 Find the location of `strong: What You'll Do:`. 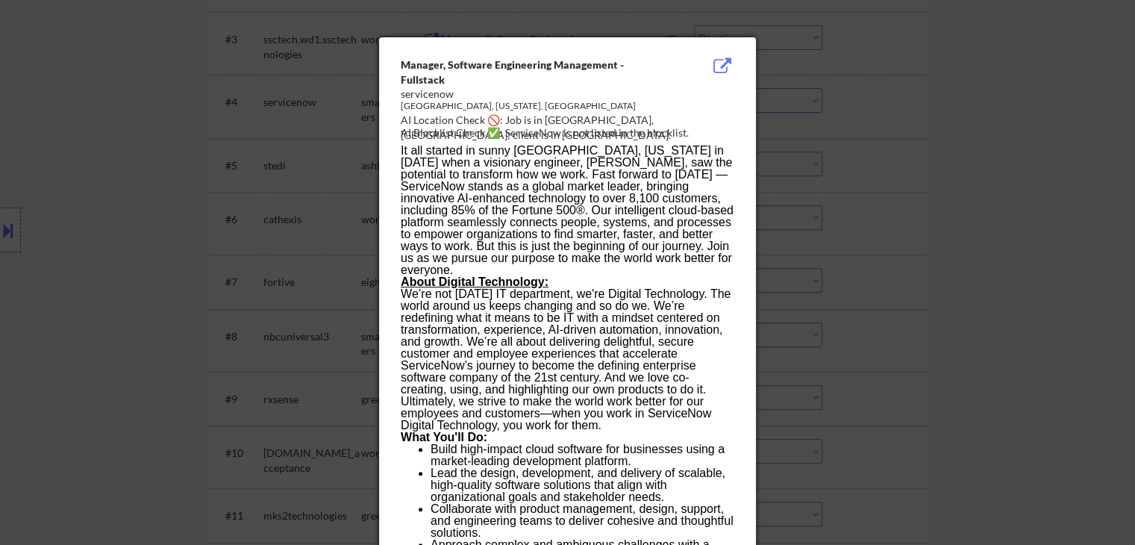

strong: What You'll Do: is located at coordinates (444, 437).